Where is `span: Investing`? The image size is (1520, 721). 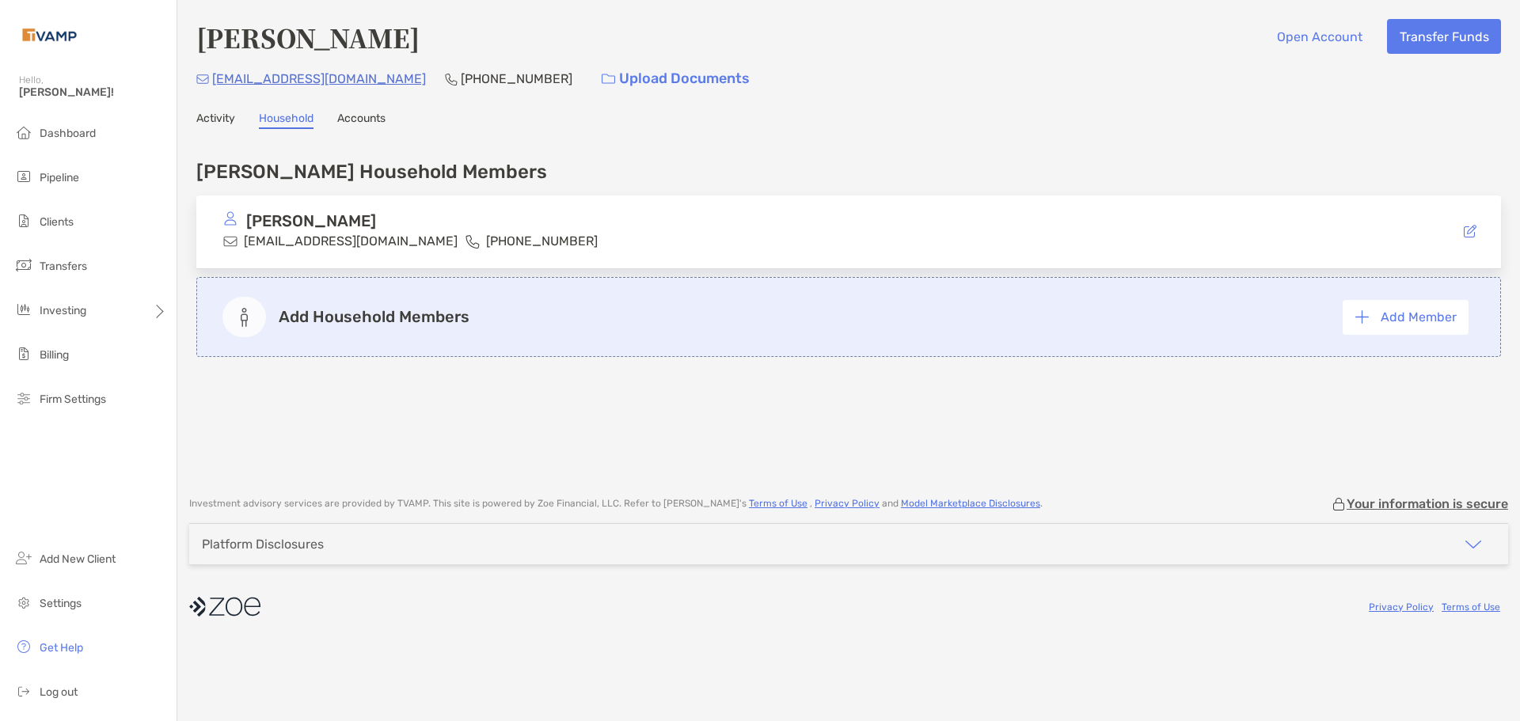
span: Investing is located at coordinates (63, 310).